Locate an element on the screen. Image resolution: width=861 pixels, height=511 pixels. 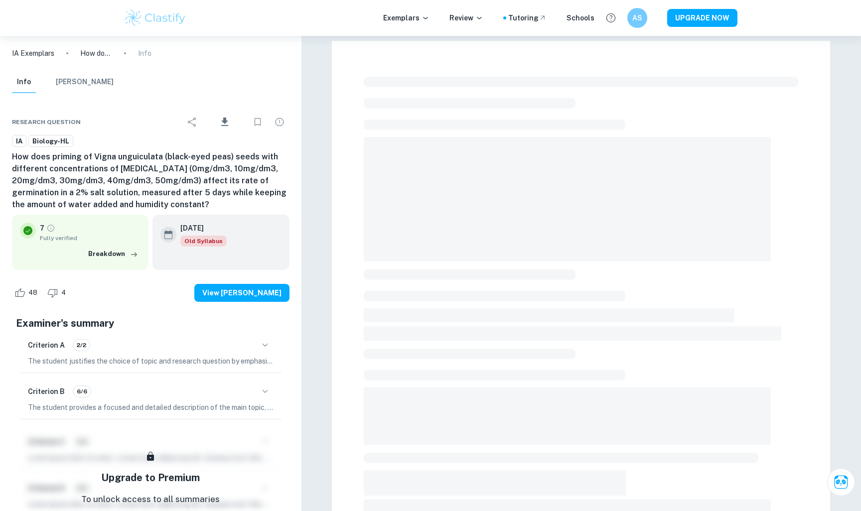
p: The student provides a focused and detailed description of the main topic, clearly outlining the ... is located at coordinates (150, 407).